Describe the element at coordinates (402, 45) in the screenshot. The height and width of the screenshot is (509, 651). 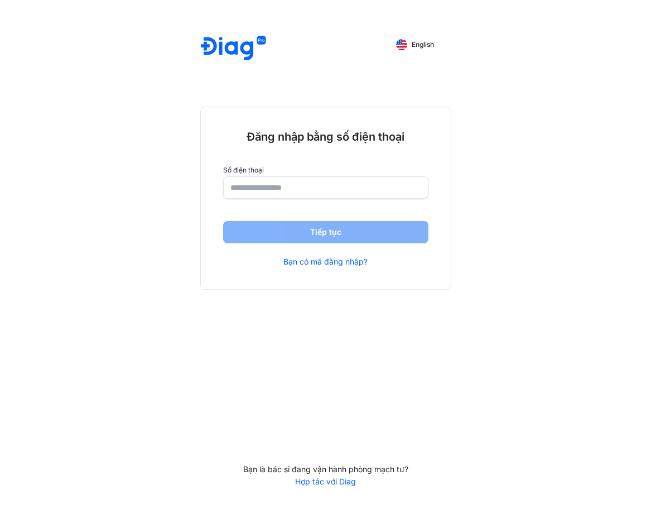
I see `img: English` at that location.